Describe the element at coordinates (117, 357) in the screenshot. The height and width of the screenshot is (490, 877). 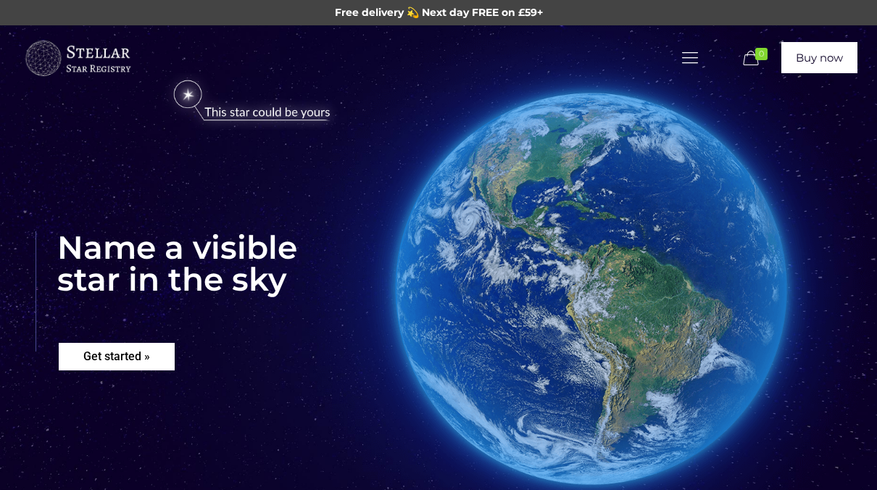
I see `rs-layer: Get started »` at that location.